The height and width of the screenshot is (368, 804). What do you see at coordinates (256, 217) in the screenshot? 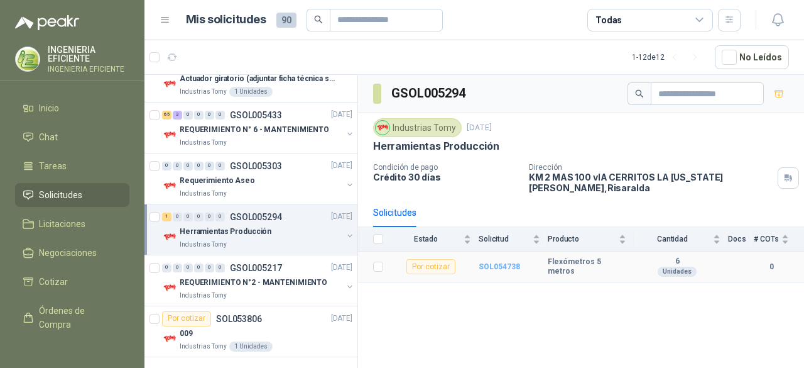
I see `p: GSOL005294` at bounding box center [256, 217].